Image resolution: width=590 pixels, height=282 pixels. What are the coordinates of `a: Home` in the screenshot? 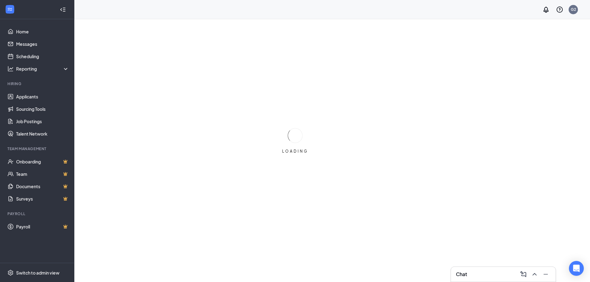 It's located at (42, 32).